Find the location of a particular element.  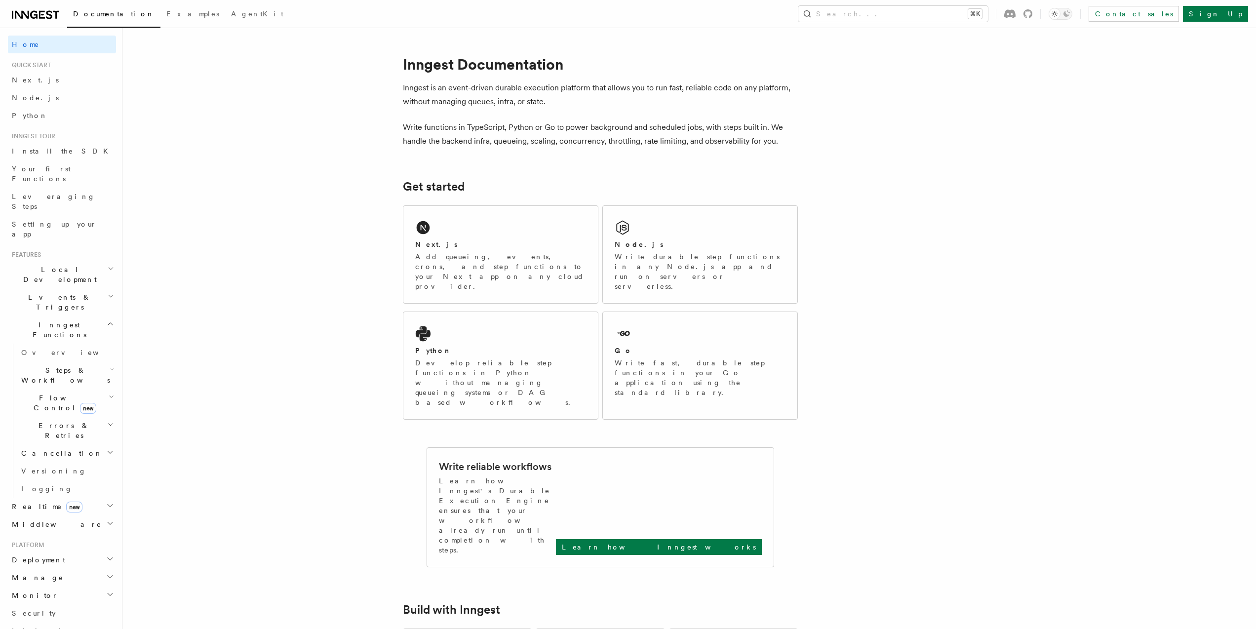

span: Monitor is located at coordinates (33, 595).